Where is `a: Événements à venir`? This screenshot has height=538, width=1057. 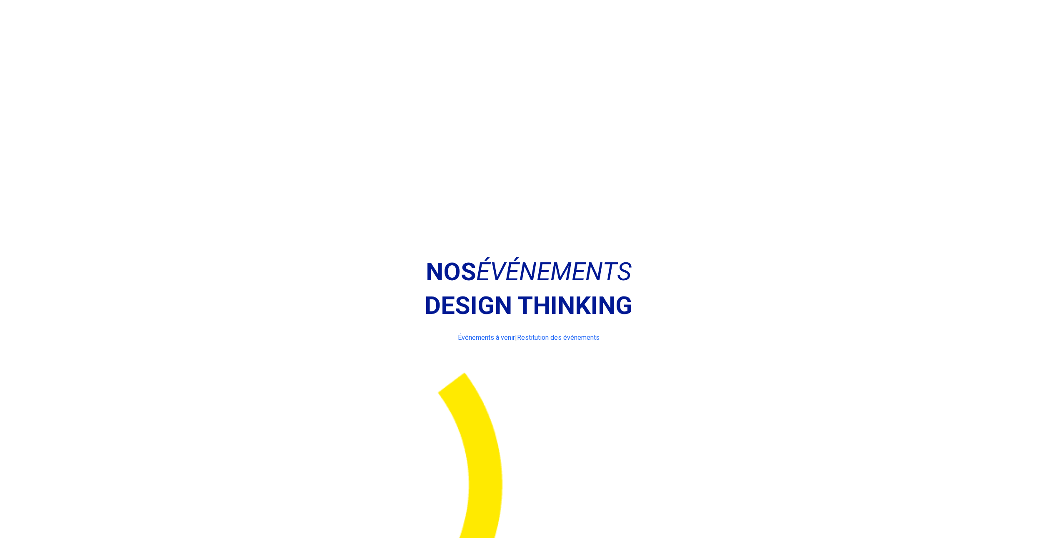 a: Événements à venir is located at coordinates (486, 337).